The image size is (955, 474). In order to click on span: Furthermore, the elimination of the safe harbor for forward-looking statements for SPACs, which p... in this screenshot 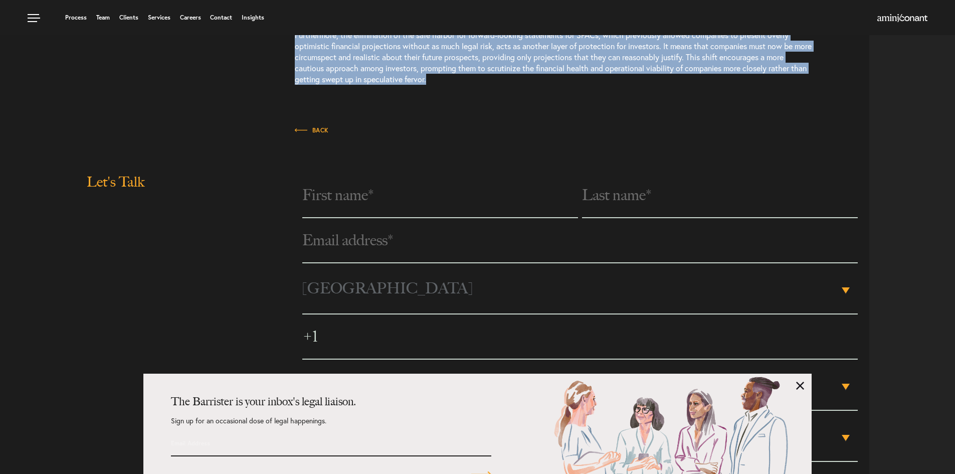, I will do `click(553, 57)`.